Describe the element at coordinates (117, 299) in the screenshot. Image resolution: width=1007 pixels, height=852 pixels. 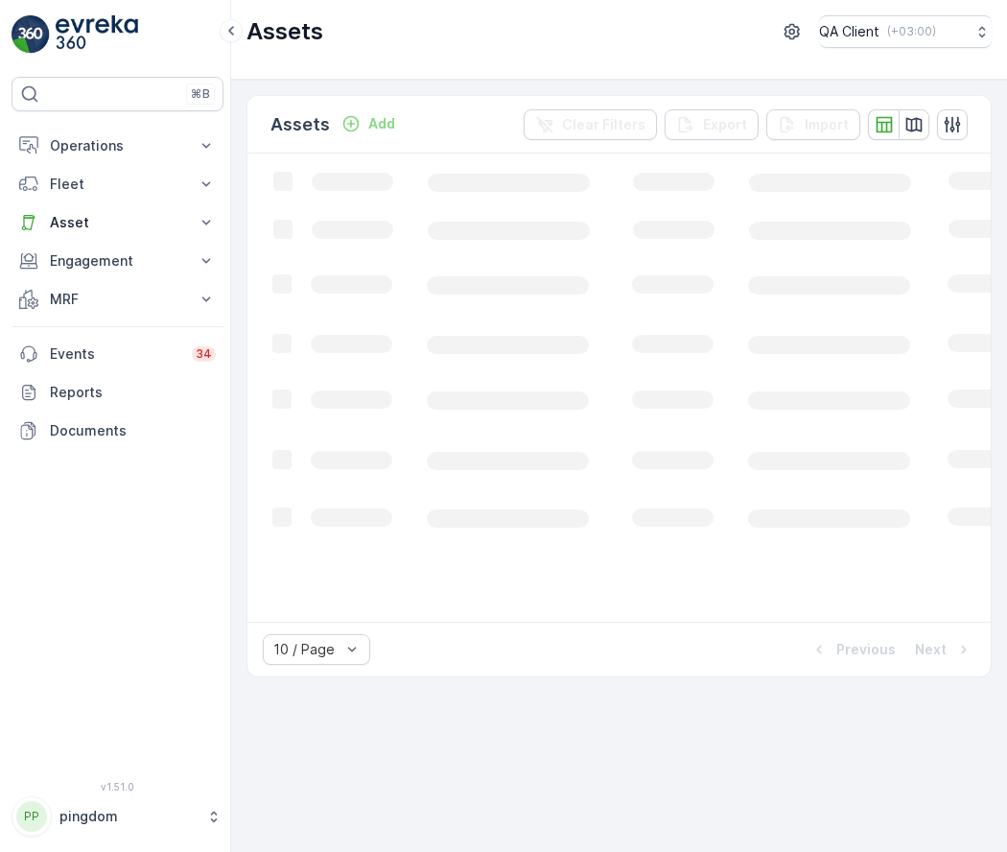
I see `button: MRF` at that location.